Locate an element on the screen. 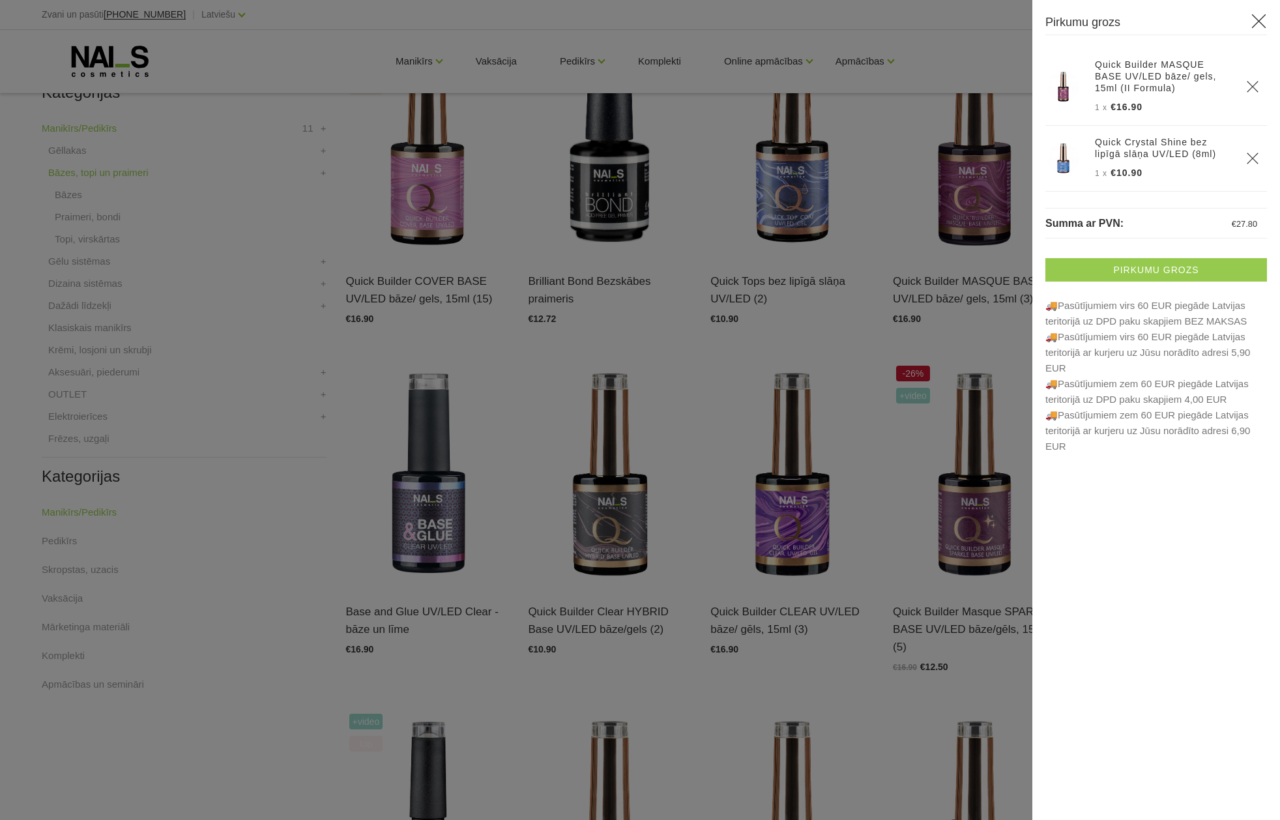 This screenshot has width=1280, height=820. span: €16.90 is located at coordinates (1127, 107).